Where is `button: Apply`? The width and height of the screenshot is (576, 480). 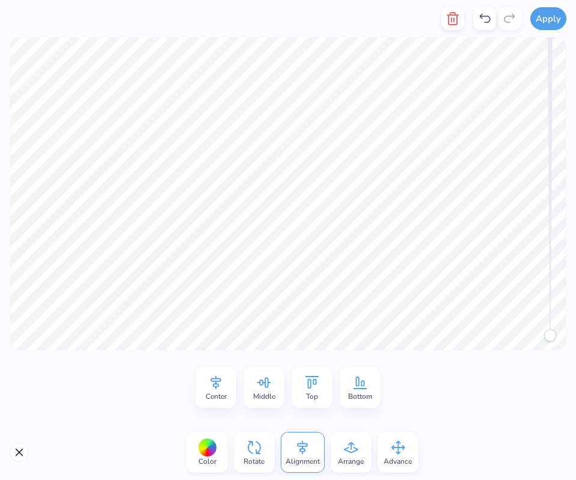 button: Apply is located at coordinates (549, 19).